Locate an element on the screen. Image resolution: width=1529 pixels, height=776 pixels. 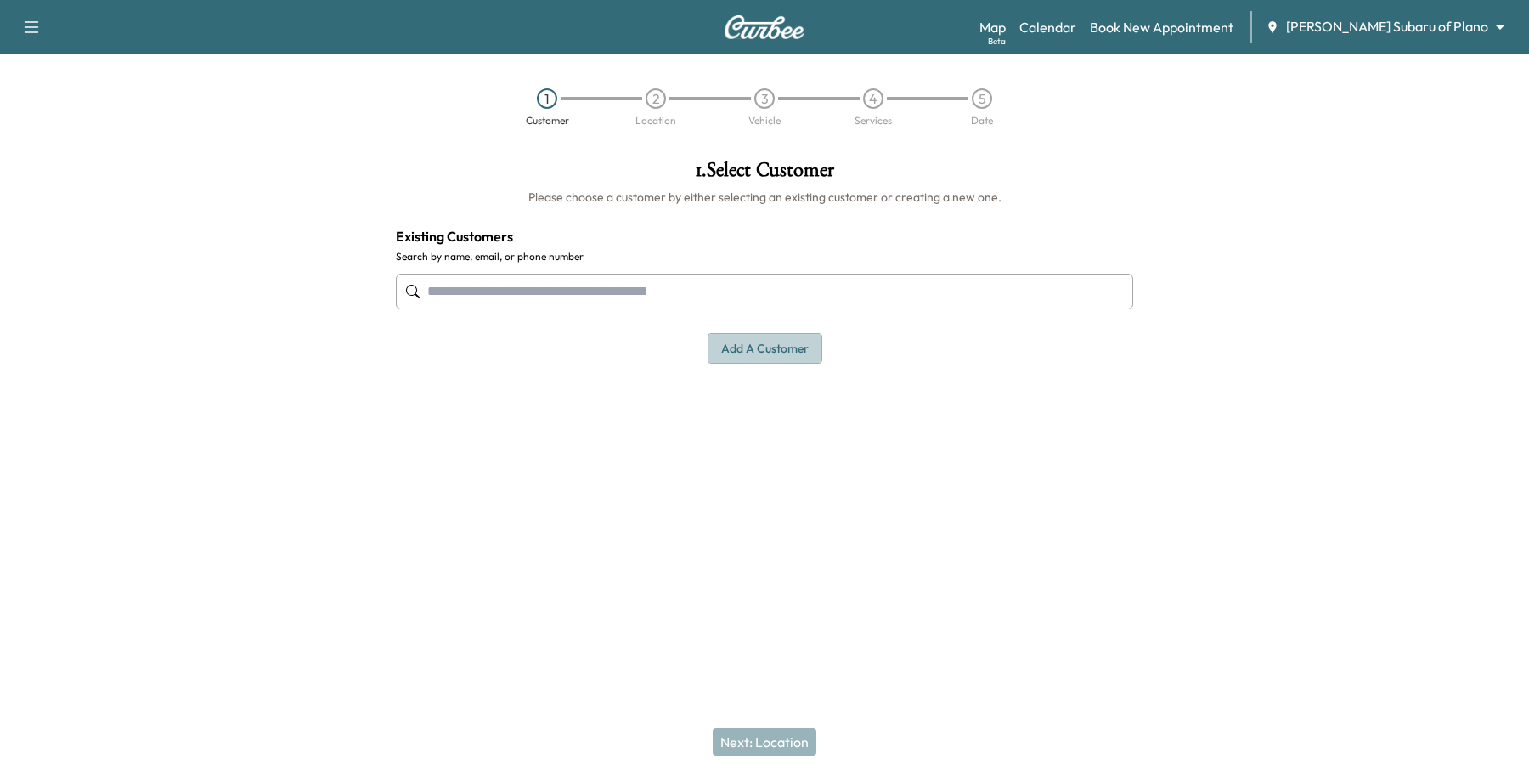
h4: Existing Customers is located at coordinates (765, 236).